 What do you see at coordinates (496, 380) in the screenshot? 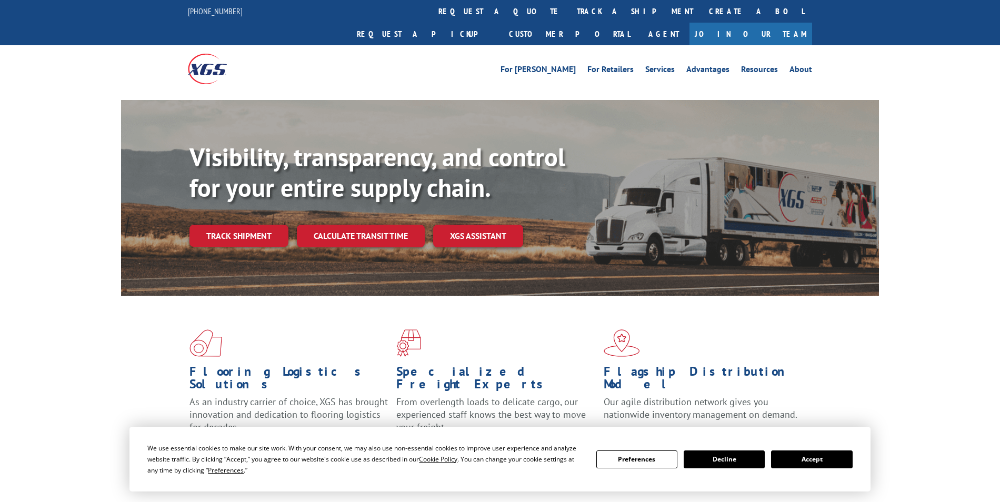
I see `h1: Specialized Freight Experts` at bounding box center [496, 380].